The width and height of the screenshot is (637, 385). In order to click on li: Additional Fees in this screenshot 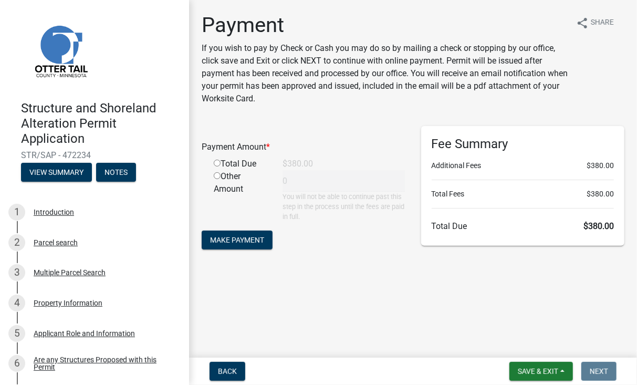, I will do `click(523, 165)`.